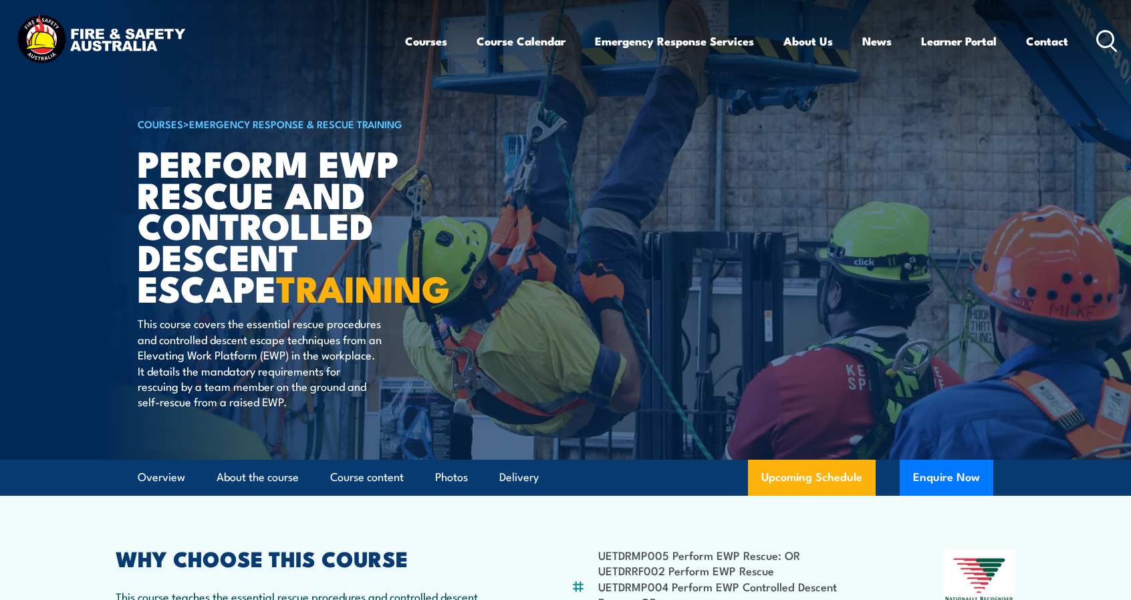 Image resolution: width=1131 pixels, height=600 pixels. I want to click on h2: WHY CHOOSE THIS COURSE, so click(311, 558).